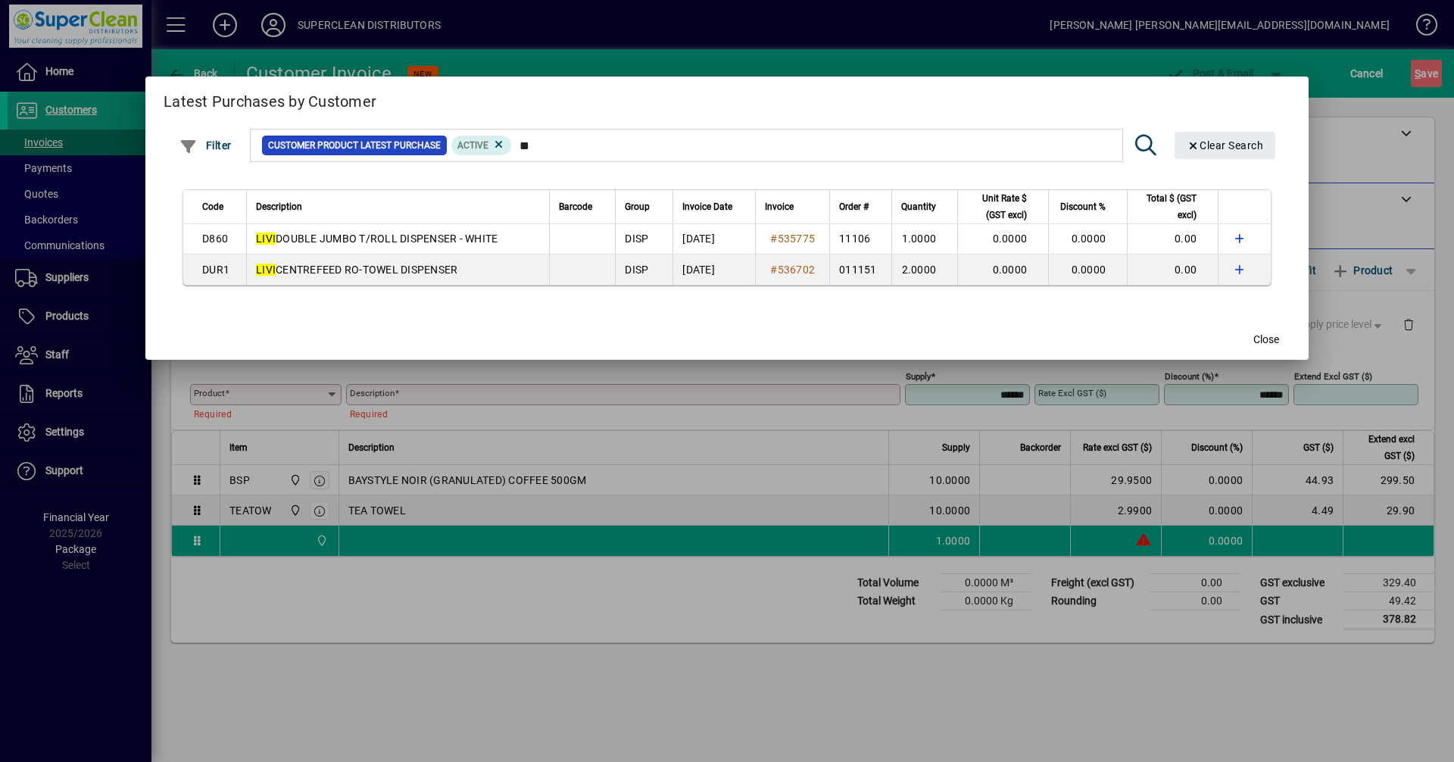  What do you see at coordinates (797, 239) in the screenshot?
I see `span: 535775` at bounding box center [797, 239].